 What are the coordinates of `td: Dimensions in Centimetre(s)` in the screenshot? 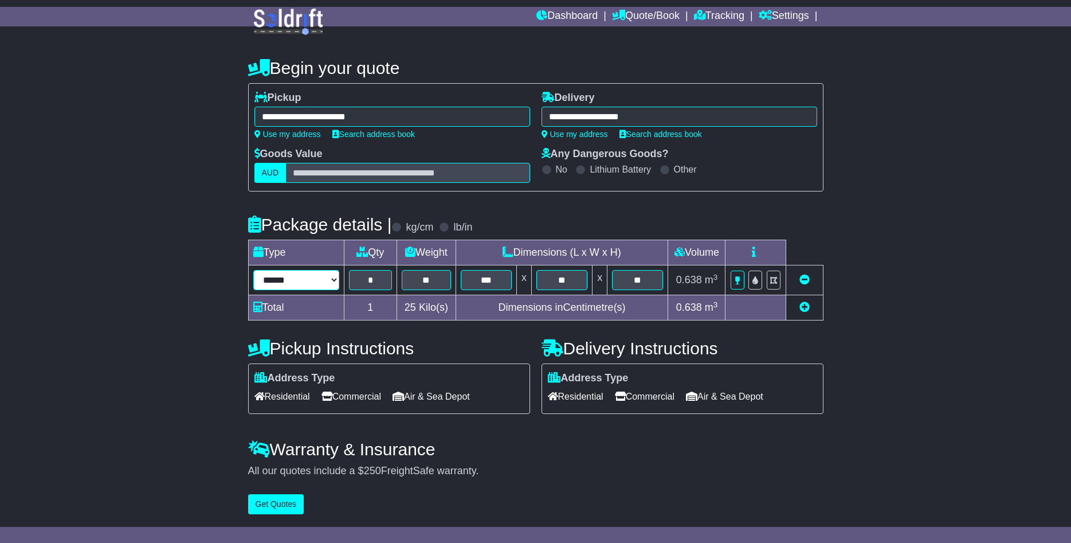 It's located at (562, 308).